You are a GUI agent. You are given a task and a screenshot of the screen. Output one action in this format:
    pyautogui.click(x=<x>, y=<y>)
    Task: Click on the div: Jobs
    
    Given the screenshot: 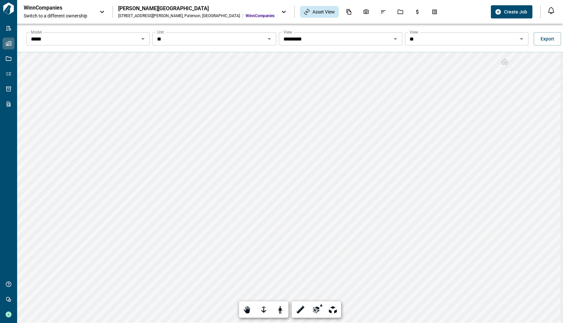 What is the action you would take?
    pyautogui.click(x=400, y=12)
    